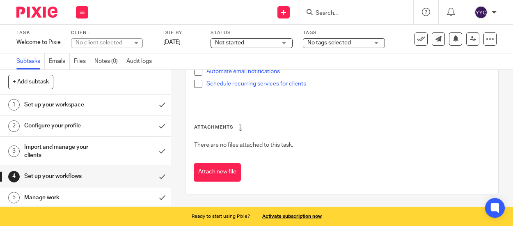 The height and width of the screenshot is (226, 513). I want to click on h1: Set up your workflows, so click(64, 176).